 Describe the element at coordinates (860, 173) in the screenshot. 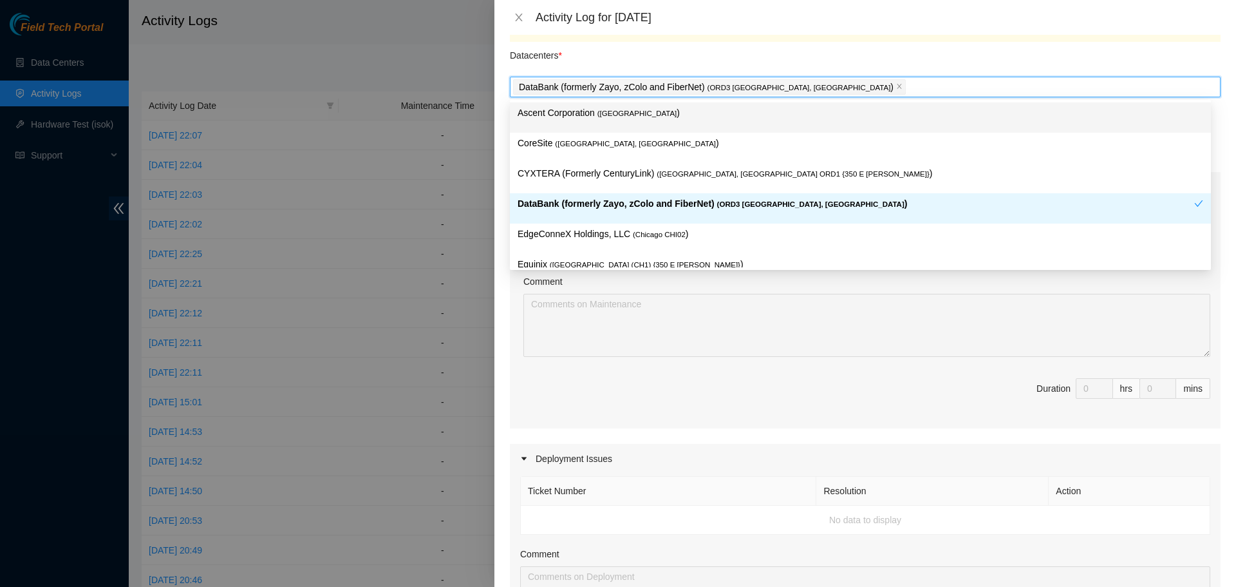

I see `p: CYXTERA (Formerly CenturyLink) )` at that location.